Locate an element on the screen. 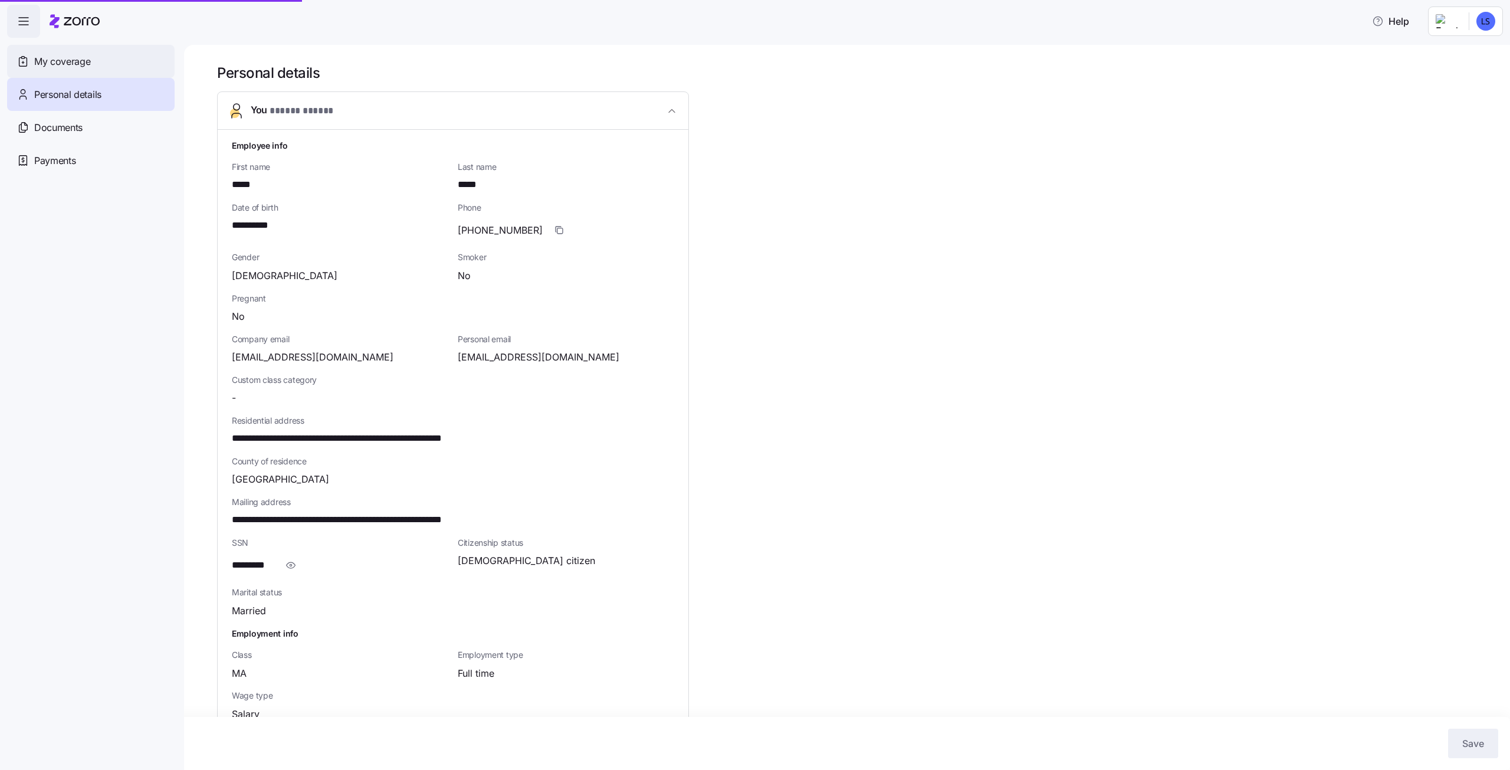 The width and height of the screenshot is (1510, 770). span: Marital status is located at coordinates (340, 592).